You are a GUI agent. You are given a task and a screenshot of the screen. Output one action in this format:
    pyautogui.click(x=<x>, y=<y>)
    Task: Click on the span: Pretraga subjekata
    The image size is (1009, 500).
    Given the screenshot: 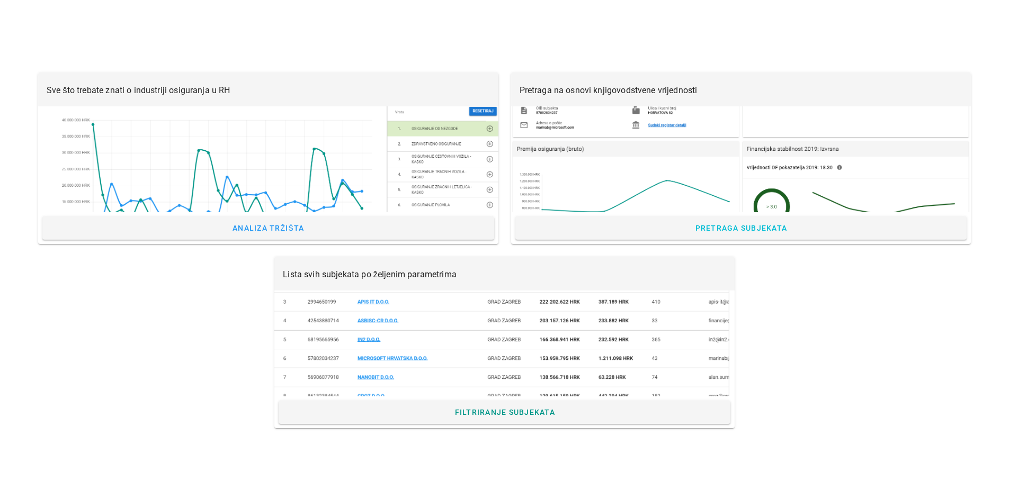 What is the action you would take?
    pyautogui.click(x=740, y=228)
    